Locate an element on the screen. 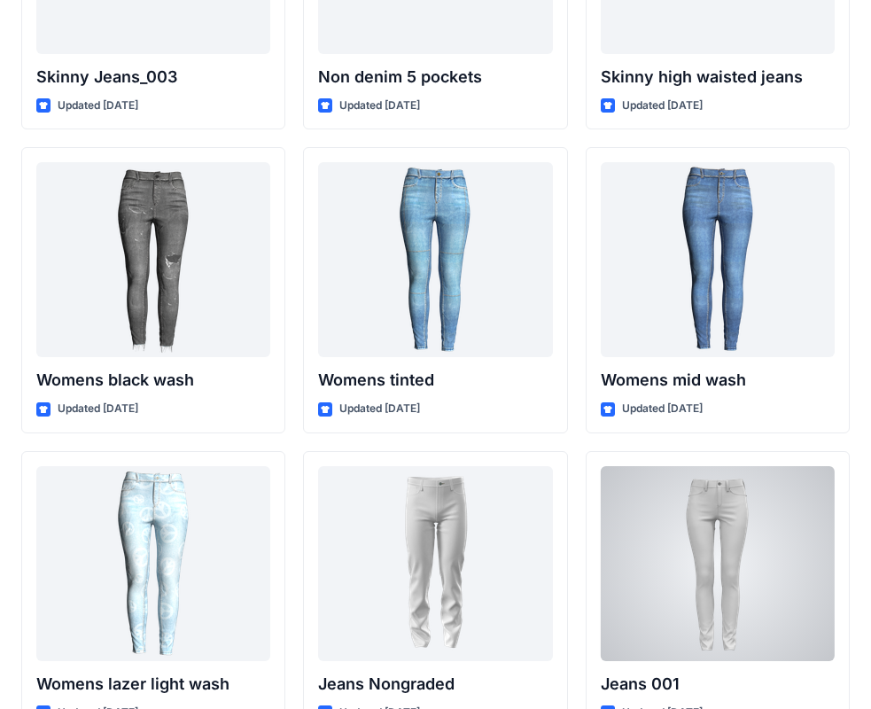 The width and height of the screenshot is (871, 709). a: Womens lazer light wash is located at coordinates (153, 563).